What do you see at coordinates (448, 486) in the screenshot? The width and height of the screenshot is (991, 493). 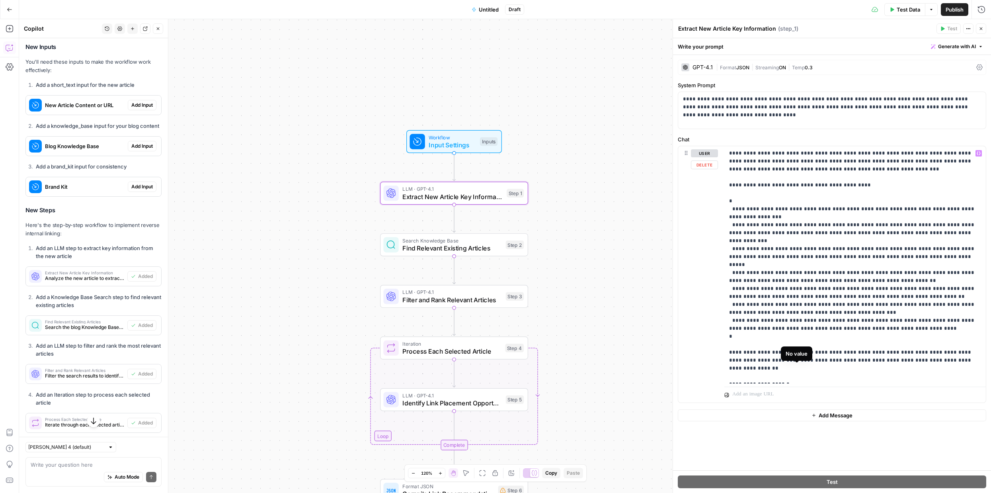 I see `span: Format JSON` at bounding box center [448, 486].